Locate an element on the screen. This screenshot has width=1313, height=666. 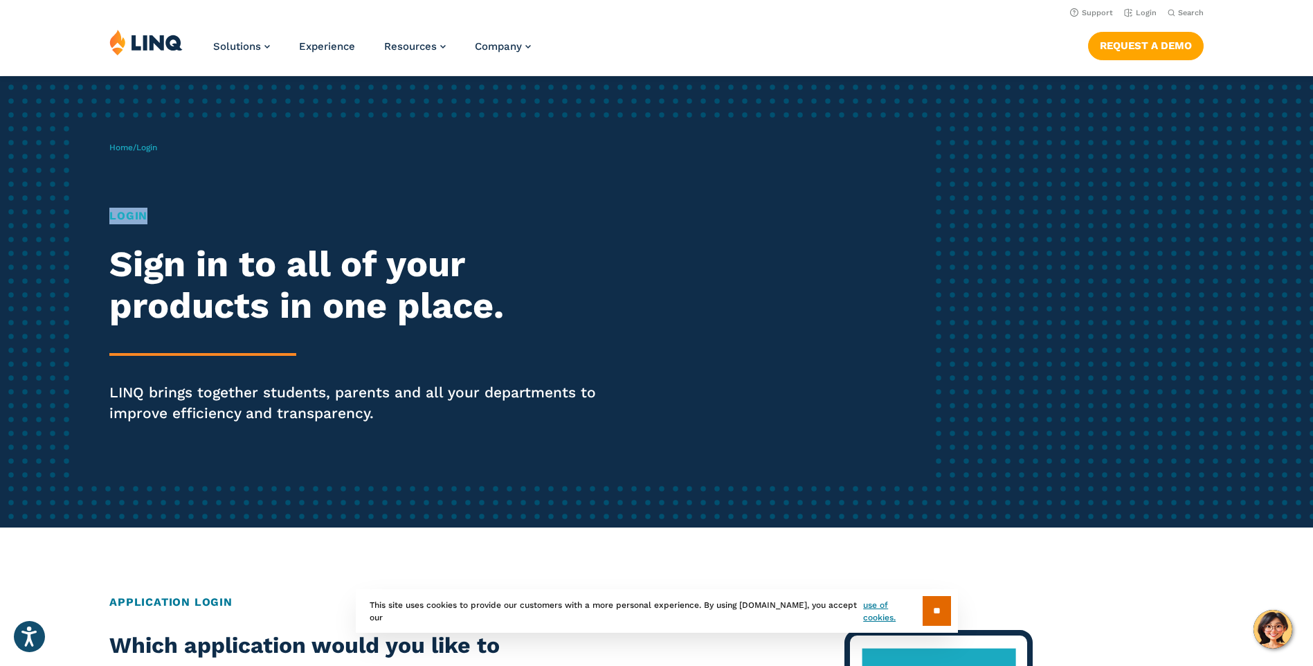
a: Company is located at coordinates (502, 46).